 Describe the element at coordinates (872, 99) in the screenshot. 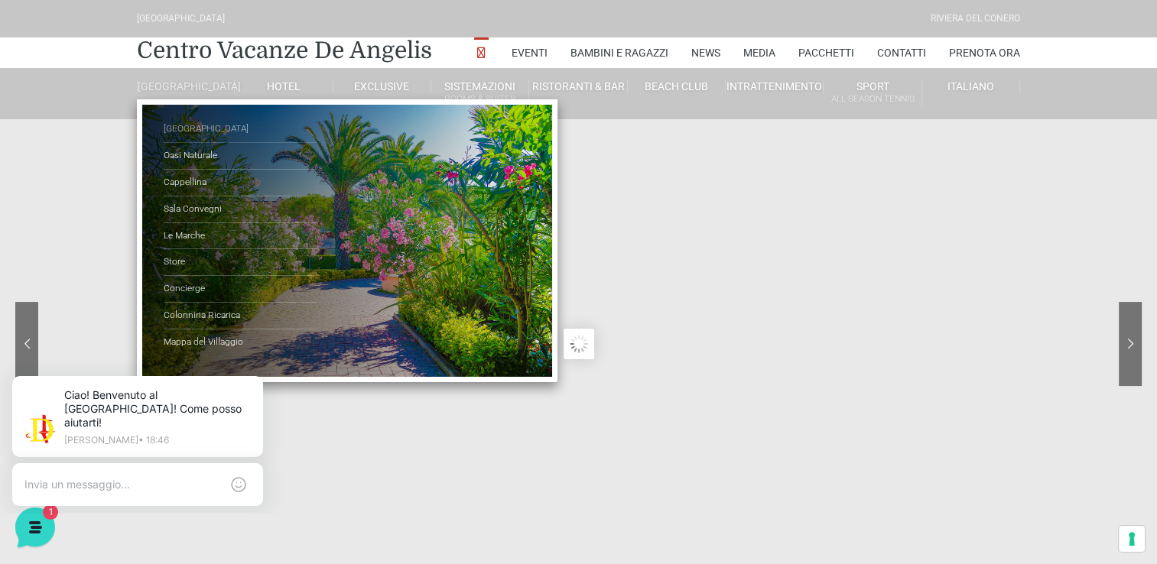

I see `small: All Season Tennis` at that location.